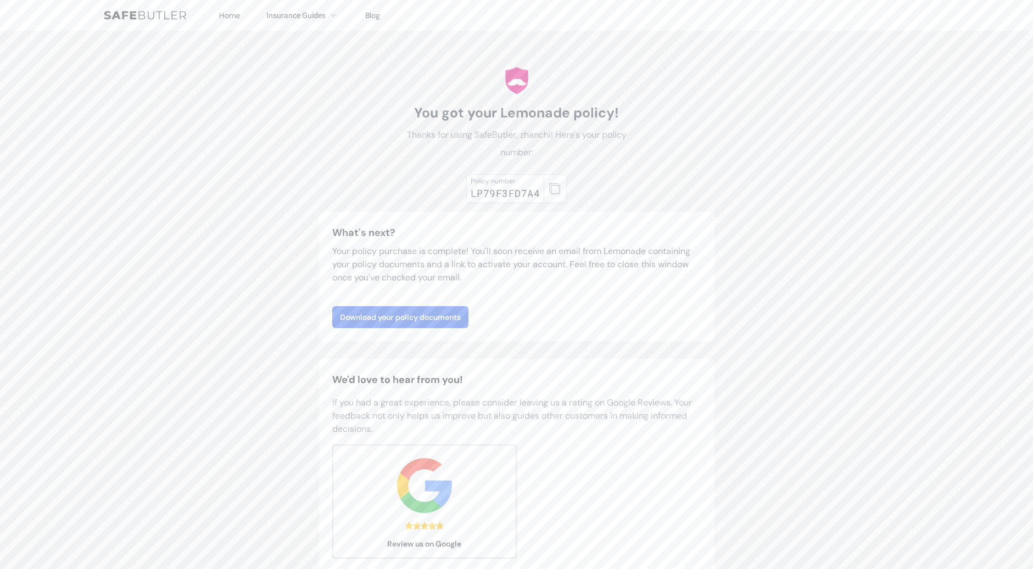 This screenshot has height=569, width=1033. Describe the element at coordinates (424, 486) in the screenshot. I see `img: google.svg` at that location.